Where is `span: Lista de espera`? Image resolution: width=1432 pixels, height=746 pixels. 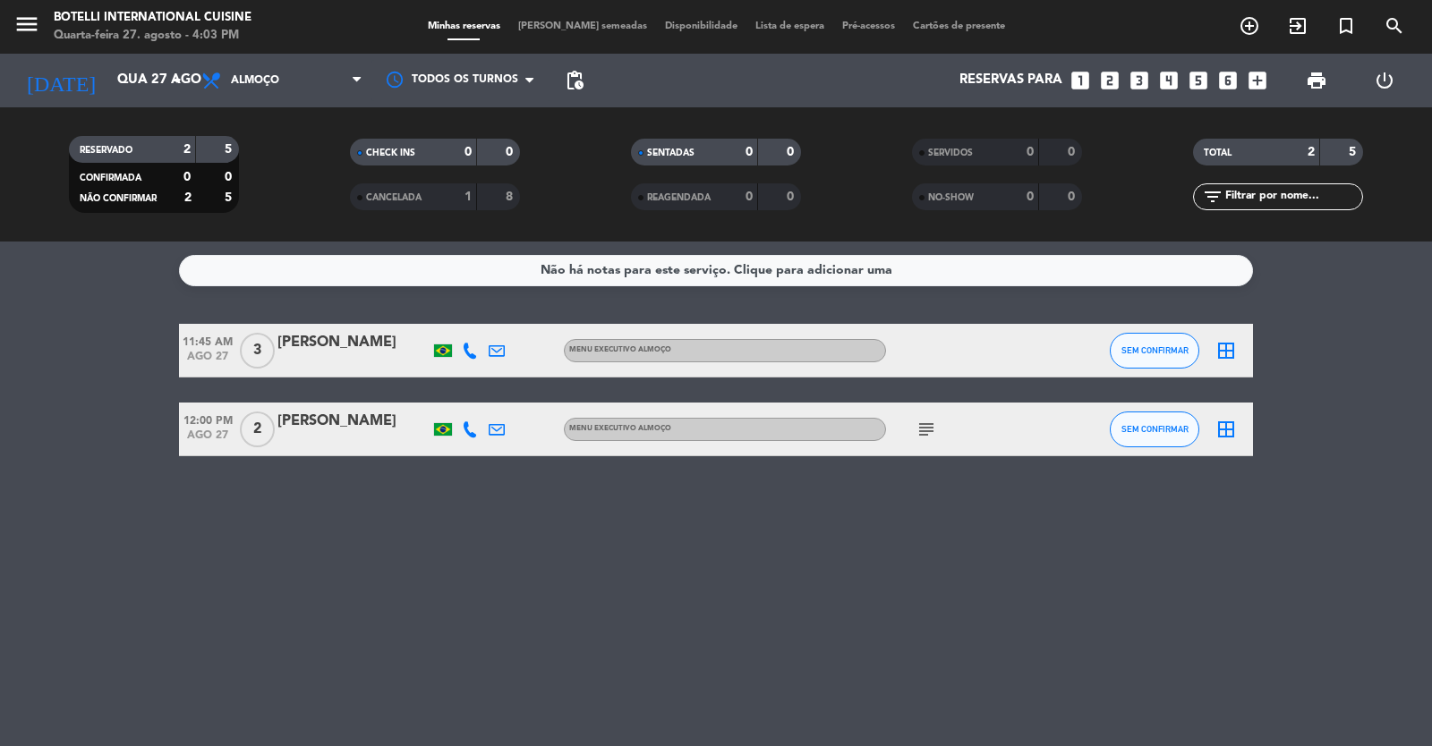 span: Lista de espera is located at coordinates (789, 26).